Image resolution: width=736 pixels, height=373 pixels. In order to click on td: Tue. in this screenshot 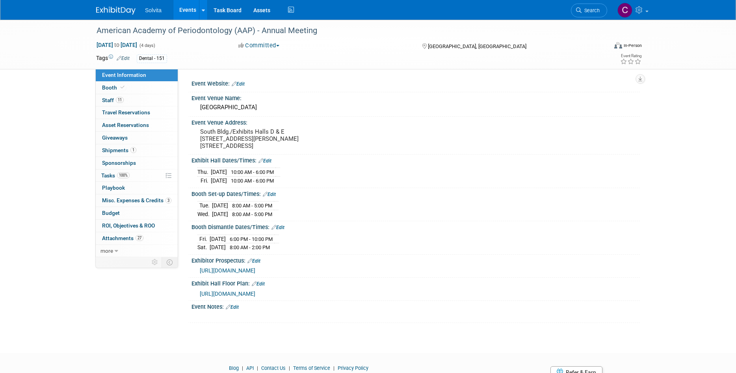, I will do `click(205, 206)`.